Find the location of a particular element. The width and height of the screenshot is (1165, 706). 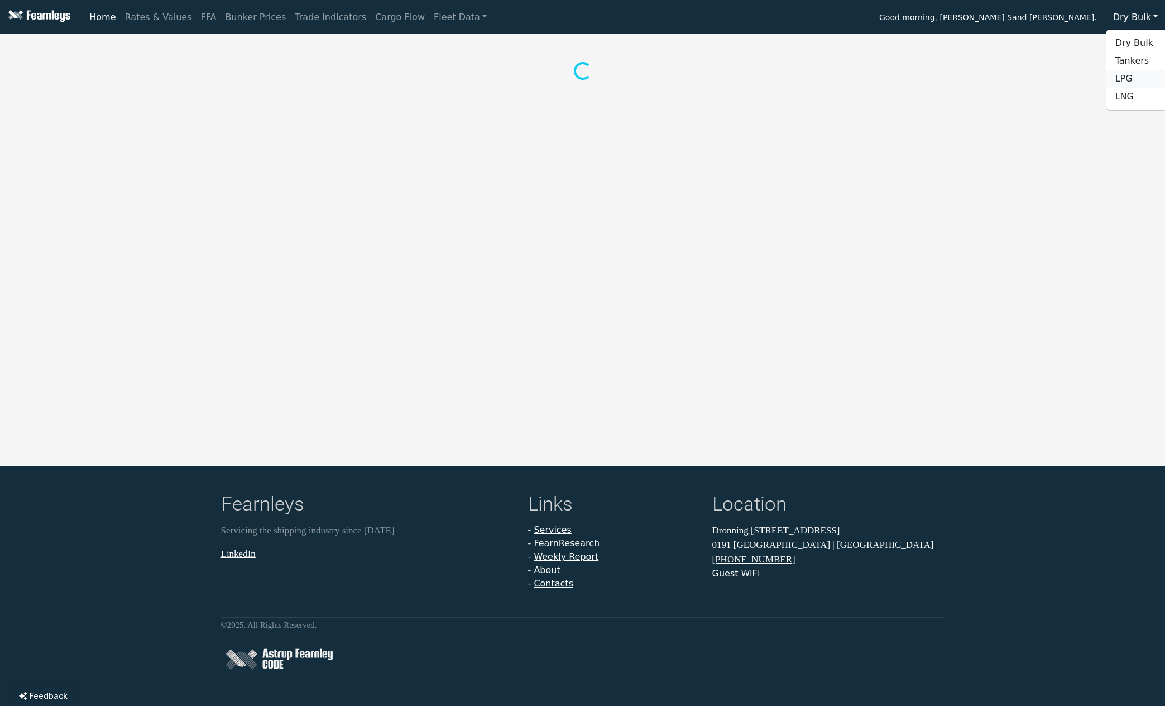

h4: Fearnleys is located at coordinates (368, 505).